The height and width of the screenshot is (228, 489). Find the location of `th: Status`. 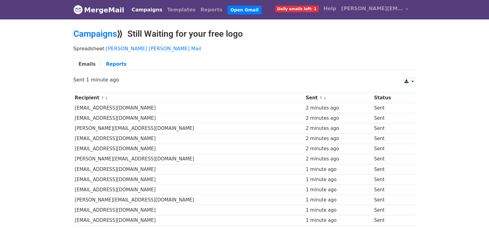

th: Status is located at coordinates (392, 98).